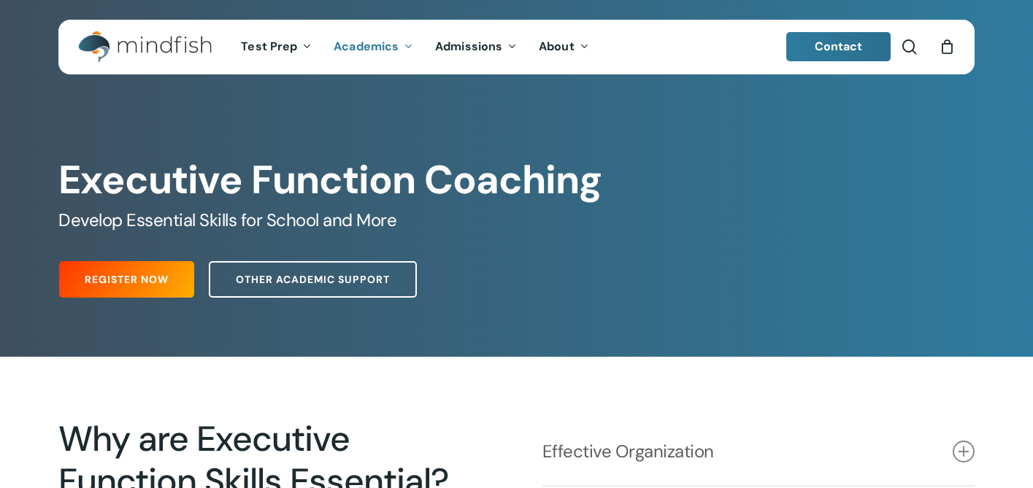 The width and height of the screenshot is (1033, 488). What do you see at coordinates (516, 180) in the screenshot?
I see `h1: Executive Function Coaching` at bounding box center [516, 180].